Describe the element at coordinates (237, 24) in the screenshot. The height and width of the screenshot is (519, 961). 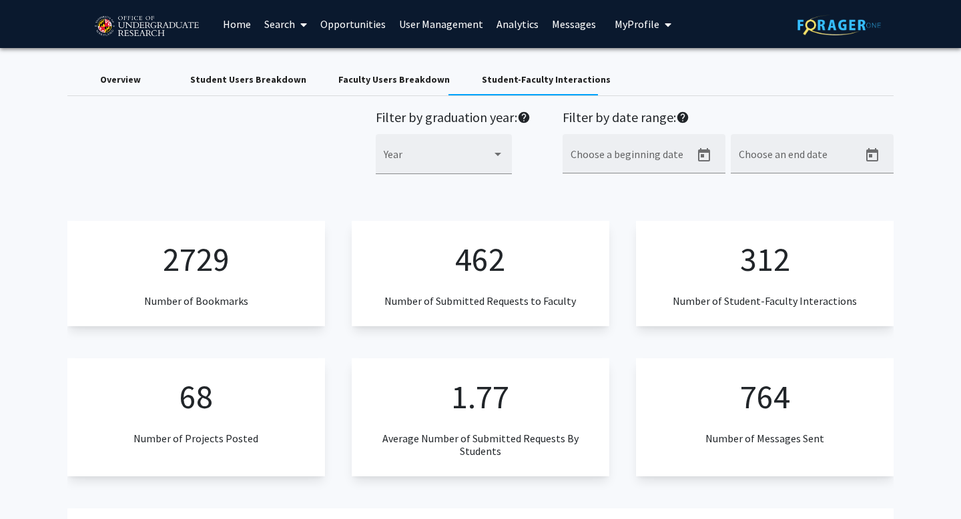
I see `a: Home` at that location.